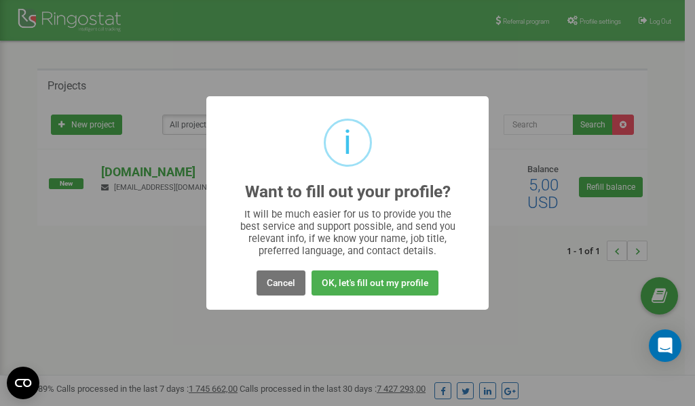 The height and width of the screenshot is (406, 695). Describe the element at coordinates (281, 283) in the screenshot. I see `button: Cancel` at that location.